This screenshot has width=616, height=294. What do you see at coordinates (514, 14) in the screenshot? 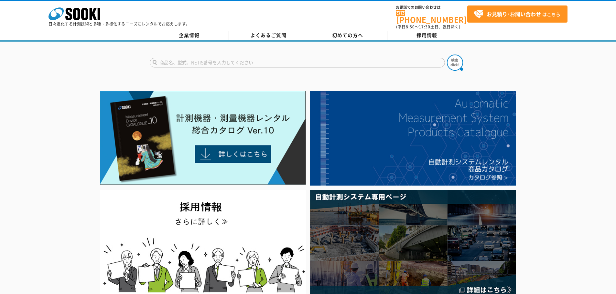
I see `strong: お見積り･お問い合わせ` at bounding box center [514, 14].